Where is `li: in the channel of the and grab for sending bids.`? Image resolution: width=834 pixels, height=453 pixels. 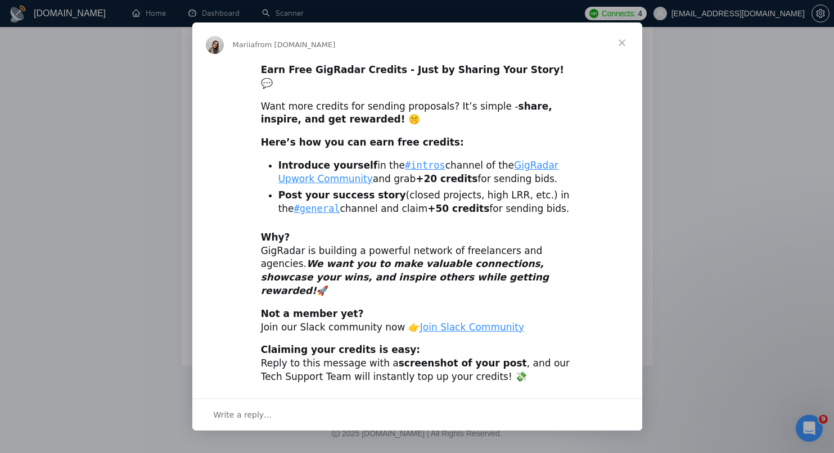 li: in the channel of the and grab for sending bids. is located at coordinates (426, 173).